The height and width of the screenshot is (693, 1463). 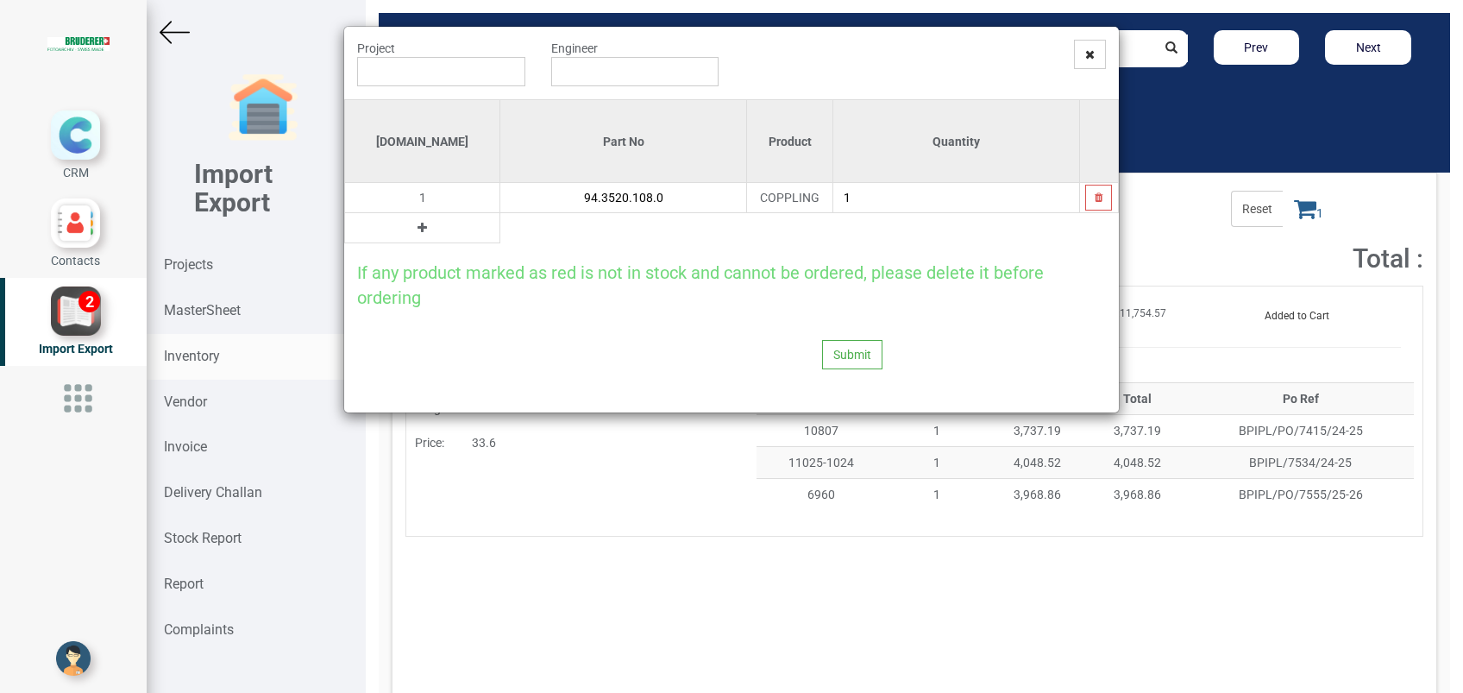 I want to click on div: Engineer, so click(x=635, y=63).